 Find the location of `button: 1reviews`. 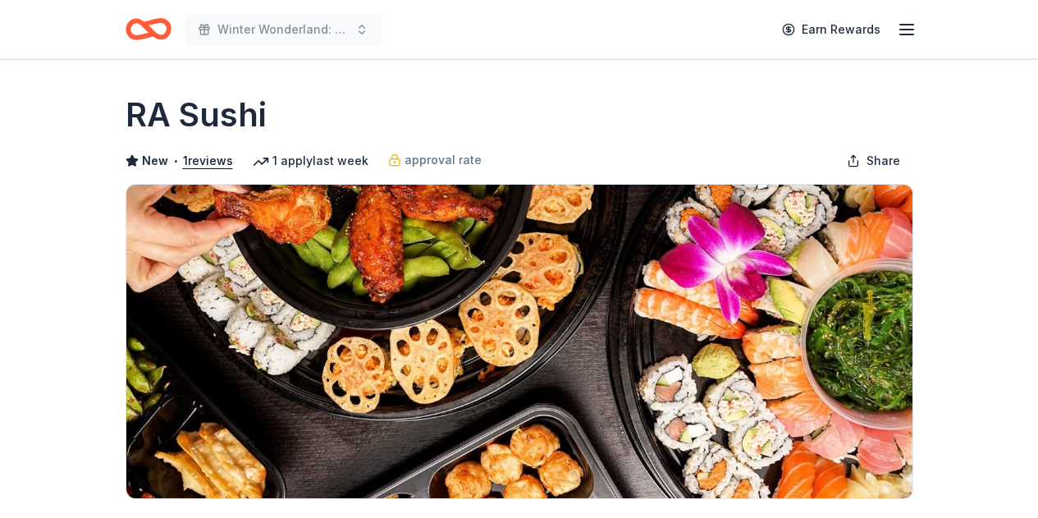

button: 1reviews is located at coordinates (208, 161).